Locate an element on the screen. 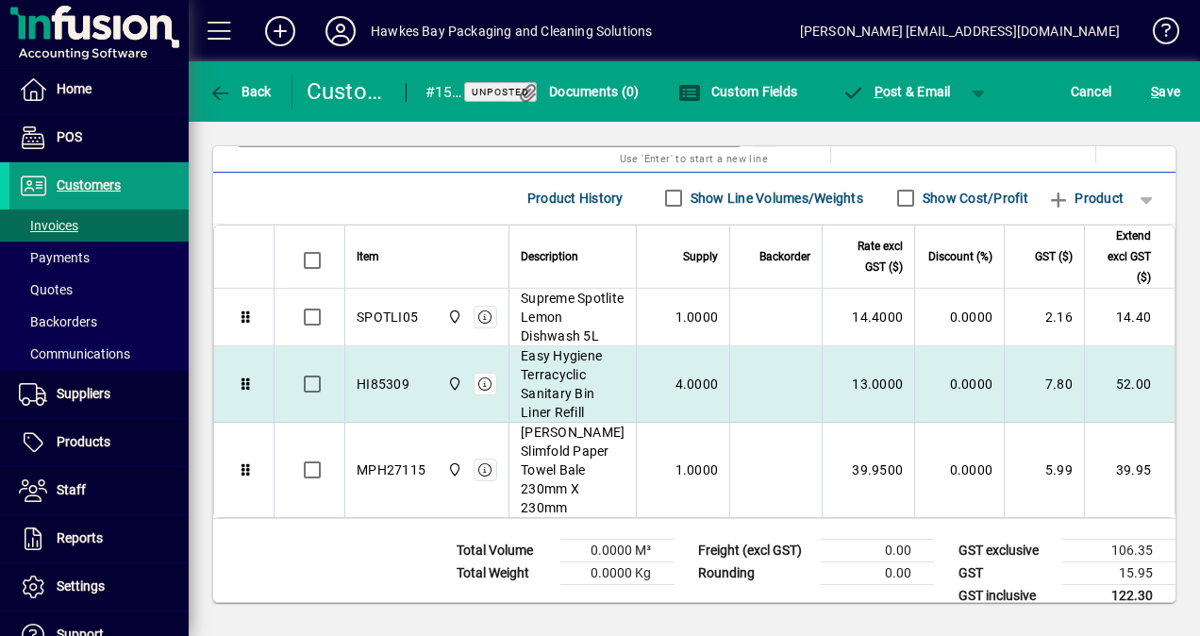 The height and width of the screenshot is (636, 1200). span: Backorders is located at coordinates (58, 322).